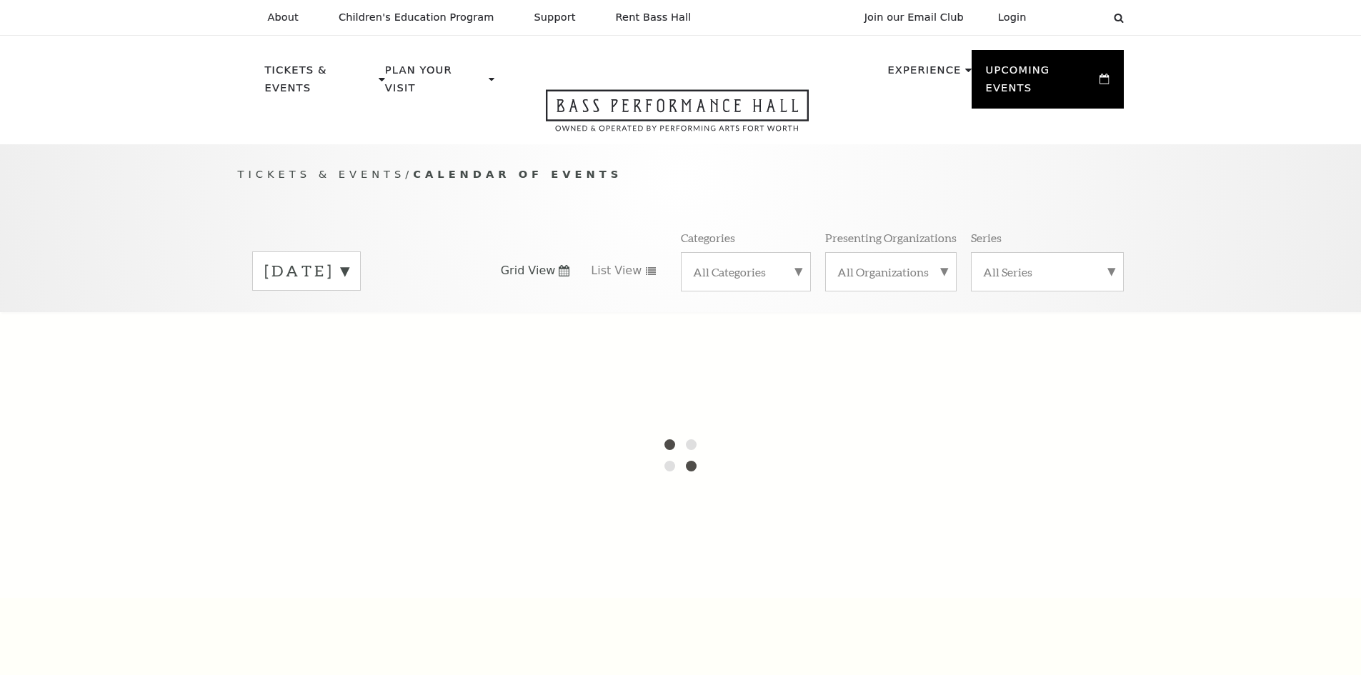  Describe the element at coordinates (1047, 272) in the screenshot. I see `label: All Series` at that location.